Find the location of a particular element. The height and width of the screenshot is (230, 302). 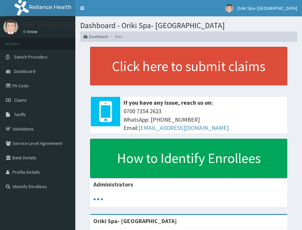

span: Claims is located at coordinates (20, 100).